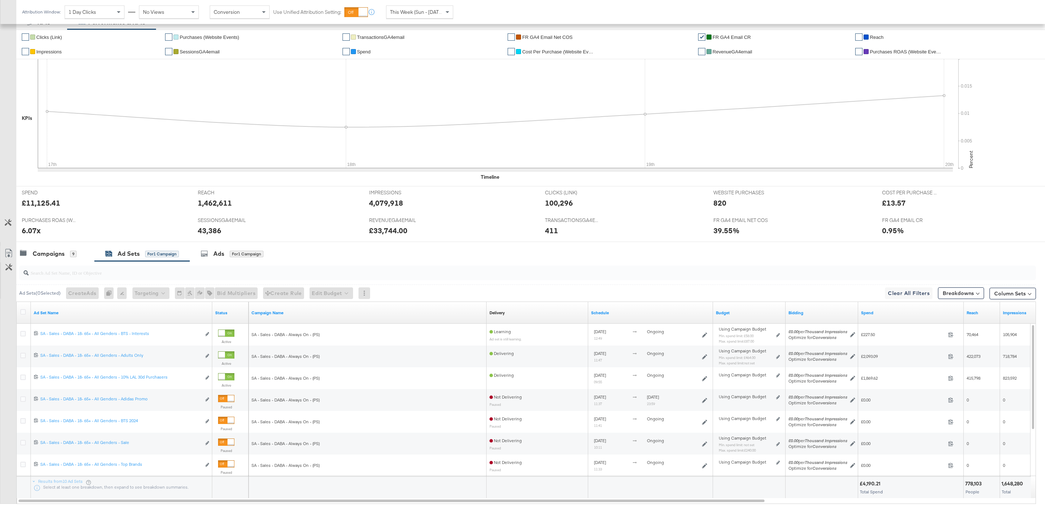 This screenshot has height=509, width=1045. Describe the element at coordinates (598, 469) in the screenshot. I see `sub: 11:33` at that location.